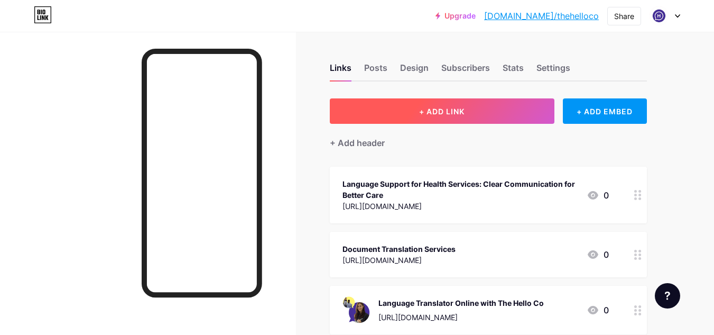 The height and width of the screenshot is (335, 714). What do you see at coordinates (513, 71) in the screenshot?
I see `div: Stats` at bounding box center [513, 71].